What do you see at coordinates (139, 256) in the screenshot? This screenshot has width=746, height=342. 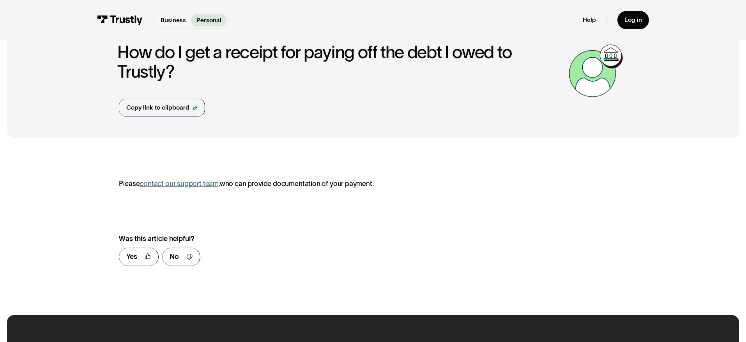 I see `a: Yes` at bounding box center [139, 256].